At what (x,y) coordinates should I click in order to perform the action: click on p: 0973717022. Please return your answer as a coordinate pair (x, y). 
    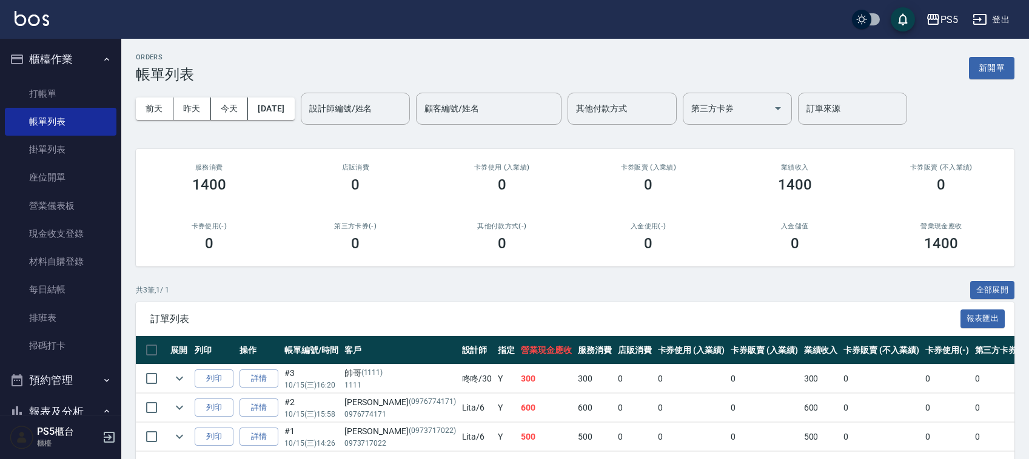
    Looking at the image, I should click on (400, 444).